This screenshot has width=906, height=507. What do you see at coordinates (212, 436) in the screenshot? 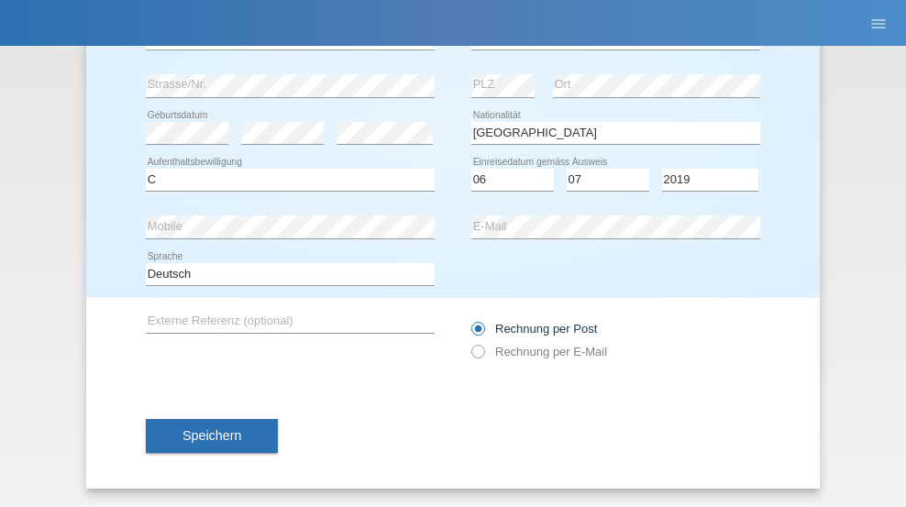
I see `button: Speichern` at bounding box center [212, 436].